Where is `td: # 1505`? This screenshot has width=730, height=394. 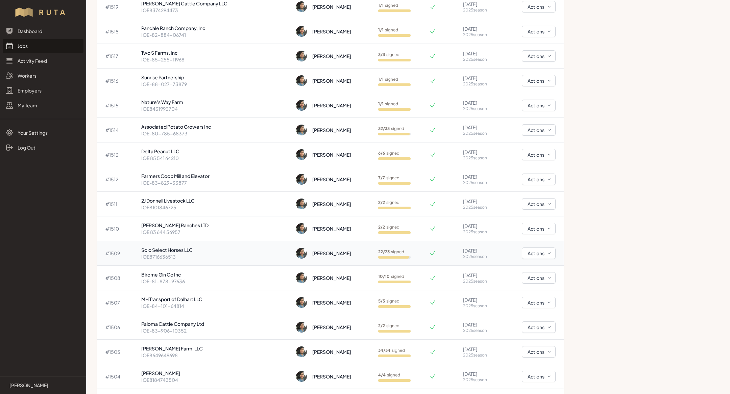 td: # 1505 is located at coordinates (118, 352).